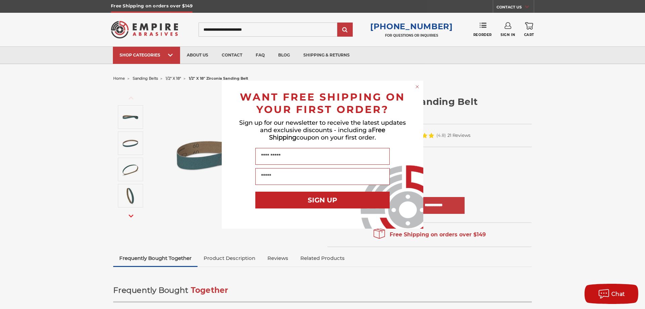 The width and height of the screenshot is (645, 309). I want to click on button: SIGN UP, so click(322, 200).